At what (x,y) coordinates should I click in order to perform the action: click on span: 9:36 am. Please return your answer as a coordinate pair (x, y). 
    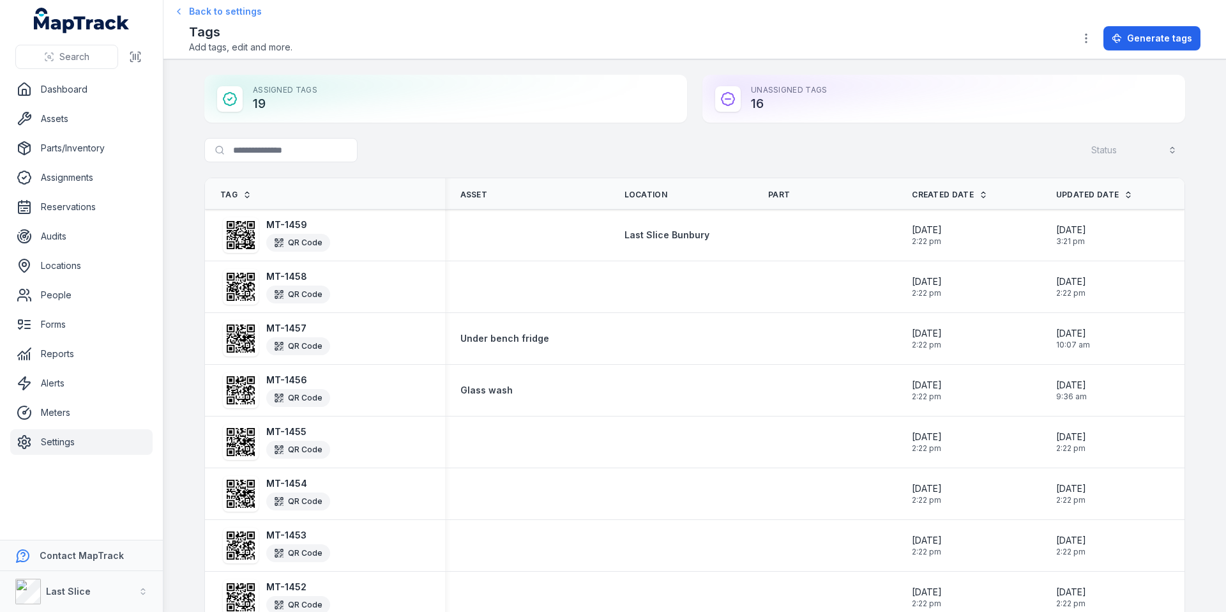
    Looking at the image, I should click on (1072, 397).